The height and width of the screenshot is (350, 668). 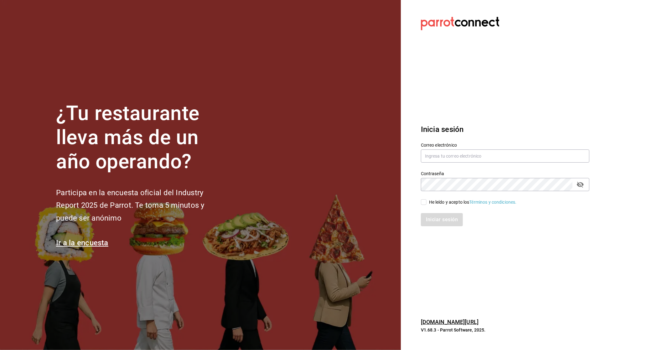 What do you see at coordinates (505, 174) in the screenshot?
I see `label: Contraseña` at bounding box center [505, 174].